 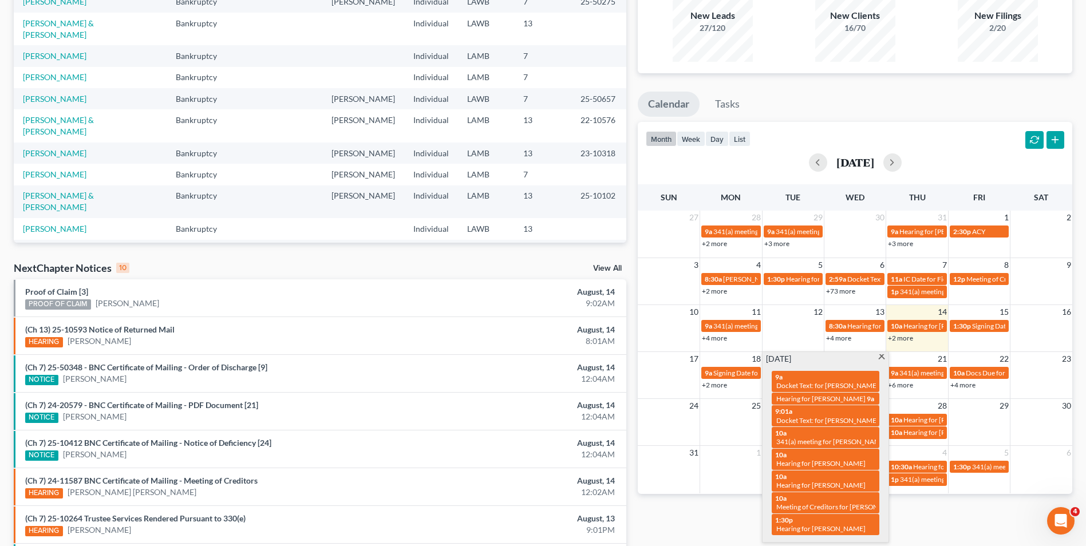 I want to click on td: 25-50657, so click(x=599, y=98).